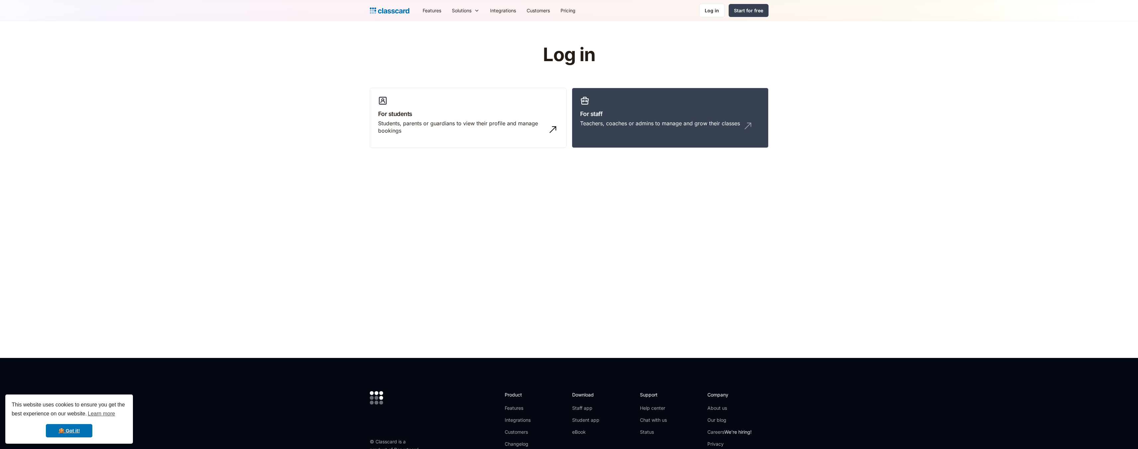 The width and height of the screenshot is (1138, 449). What do you see at coordinates (729, 408) in the screenshot?
I see `a: About us` at bounding box center [729, 408].